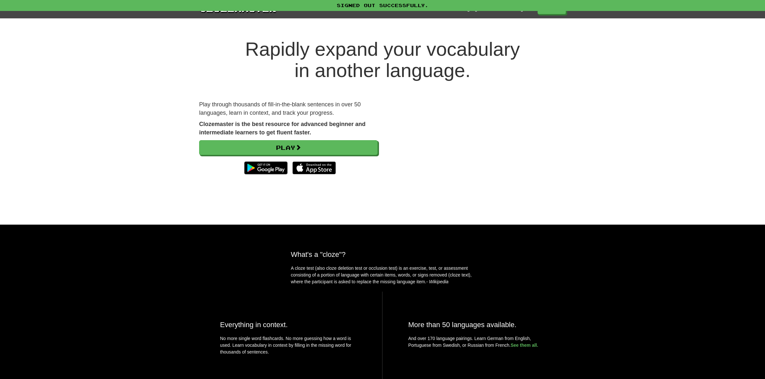 The height and width of the screenshot is (379, 765). What do you see at coordinates (383, 275) in the screenshot?
I see `p: A cloze test (also cloze deletion test or occlusion test) is an exercise, test, or assessment con...` at bounding box center [383, 275].